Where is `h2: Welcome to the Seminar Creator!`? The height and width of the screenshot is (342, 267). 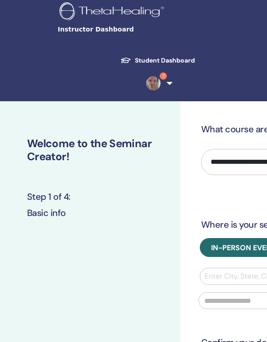 h2: Welcome to the Seminar Creator! is located at coordinates (90, 150).